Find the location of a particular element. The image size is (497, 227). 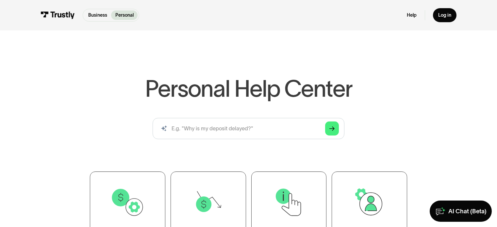

h1: Personal Help Center is located at coordinates (249, 89).